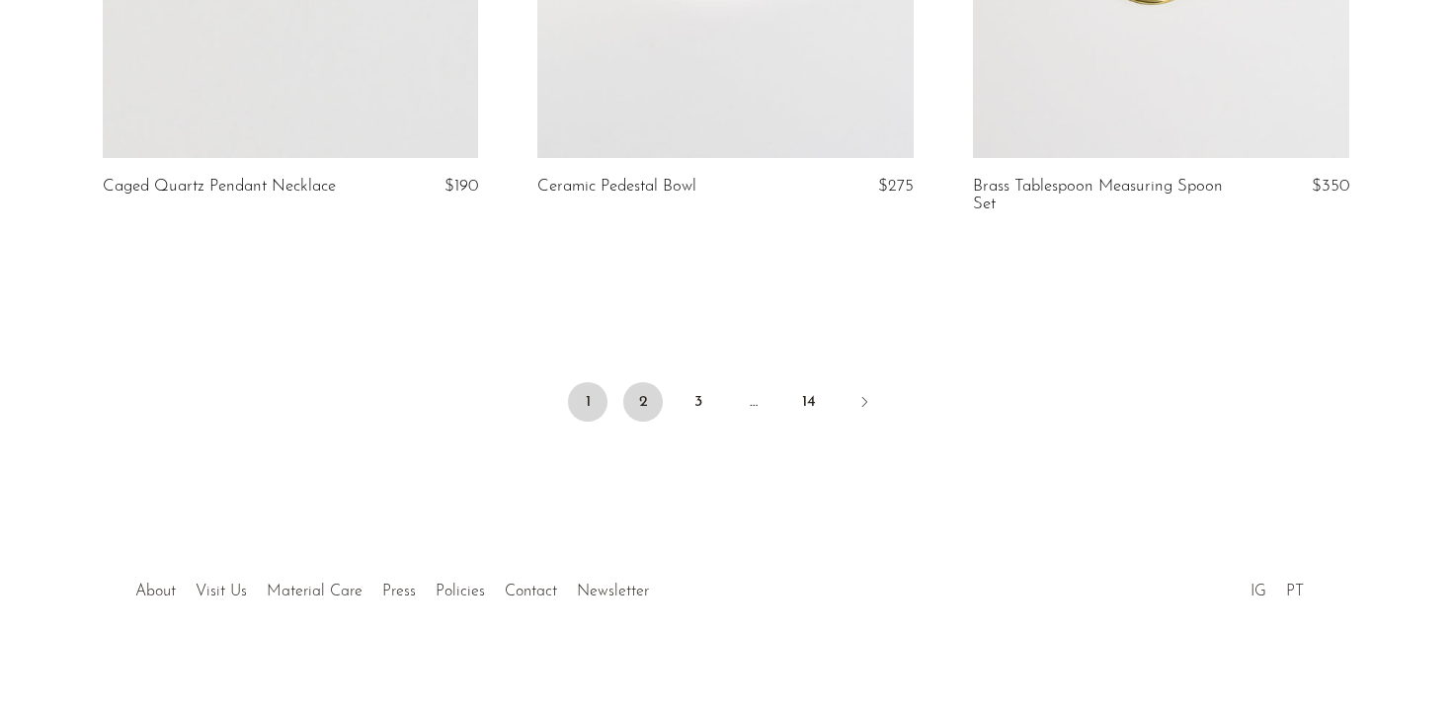 This screenshot has width=1452, height=712. I want to click on a: Contact, so click(530, 592).